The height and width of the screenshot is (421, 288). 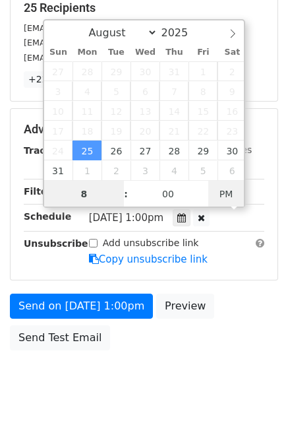 What do you see at coordinates (232, 170) in the screenshot?
I see `span: September 6, 2025` at bounding box center [232, 170].